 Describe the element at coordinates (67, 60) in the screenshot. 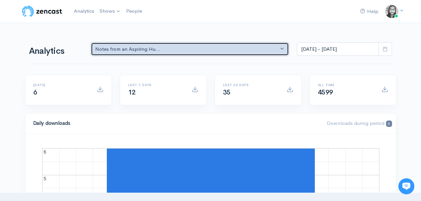

I see `h2: Just let us know if you need anything and we'll be happy to help! 🙂` at that location.